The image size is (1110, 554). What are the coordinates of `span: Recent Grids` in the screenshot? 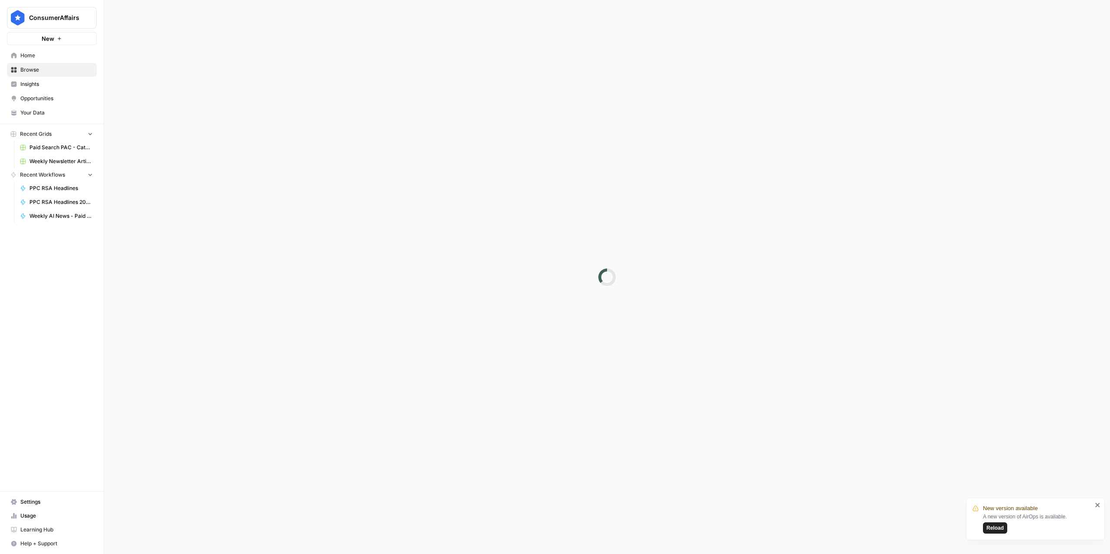 It's located at (36, 134).